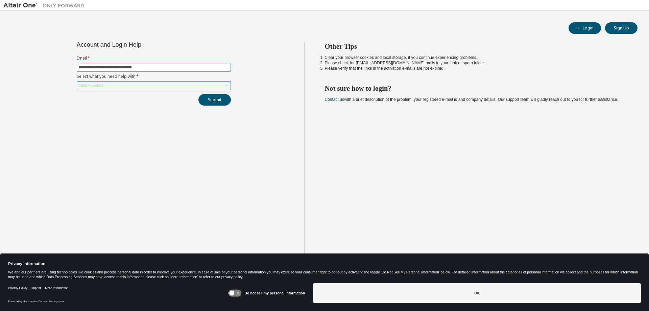  I want to click on button: Sign Up, so click(621, 28).